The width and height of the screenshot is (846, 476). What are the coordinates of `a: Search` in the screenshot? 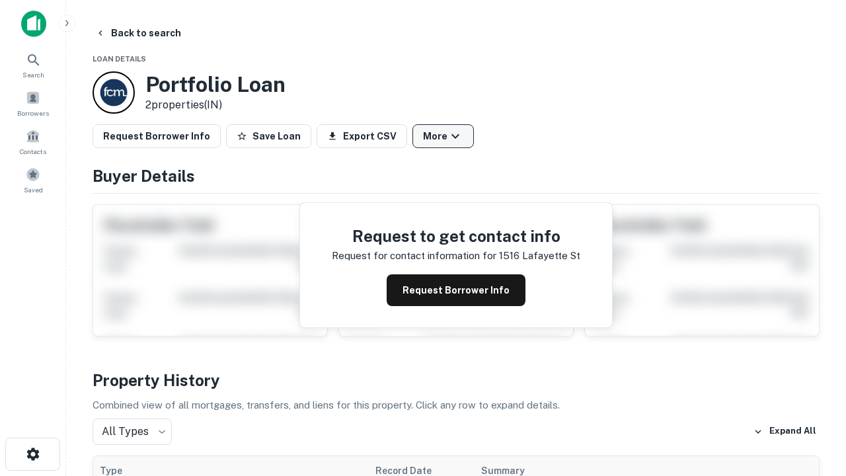 It's located at (33, 65).